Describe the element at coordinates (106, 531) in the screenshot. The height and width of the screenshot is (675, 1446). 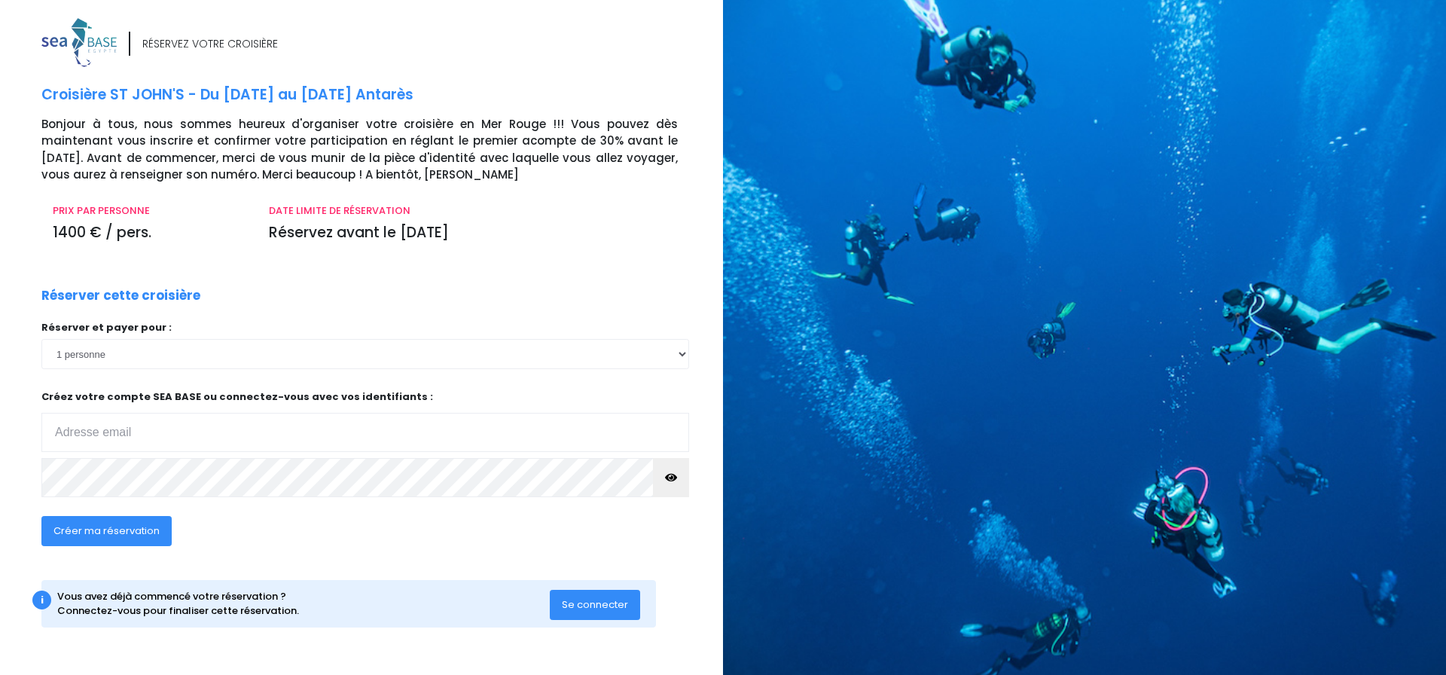
I see `button: Créer ma réservation` at that location.